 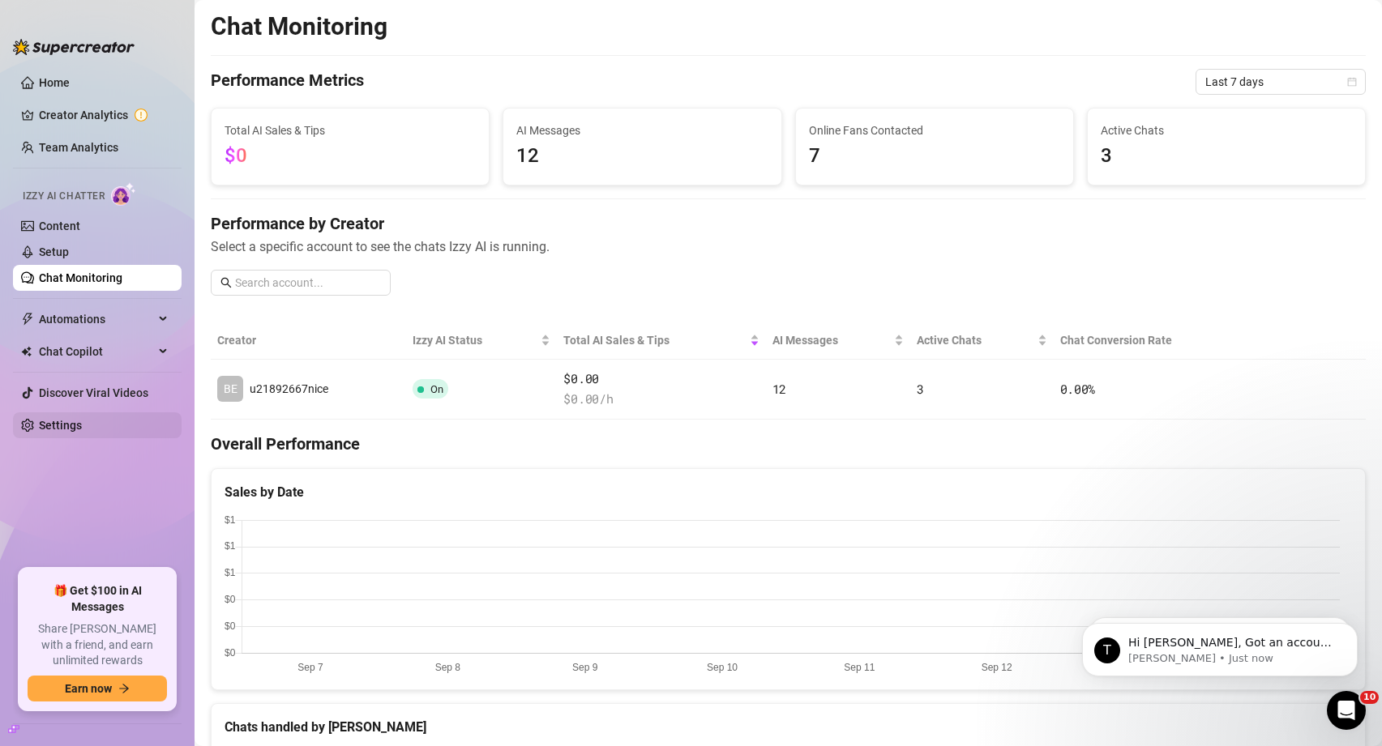 What do you see at coordinates (97, 689) in the screenshot?
I see `button: Earn nowarrow-right` at bounding box center [97, 689].